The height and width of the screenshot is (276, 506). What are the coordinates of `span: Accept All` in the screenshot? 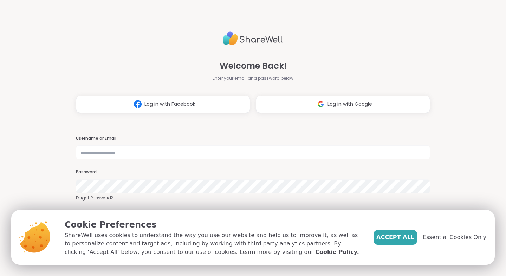 It's located at (395, 238).